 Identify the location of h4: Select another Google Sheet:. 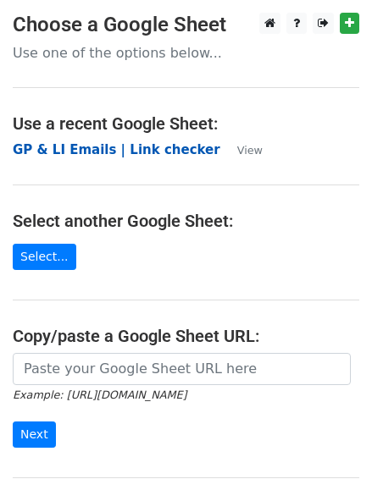
(185, 221).